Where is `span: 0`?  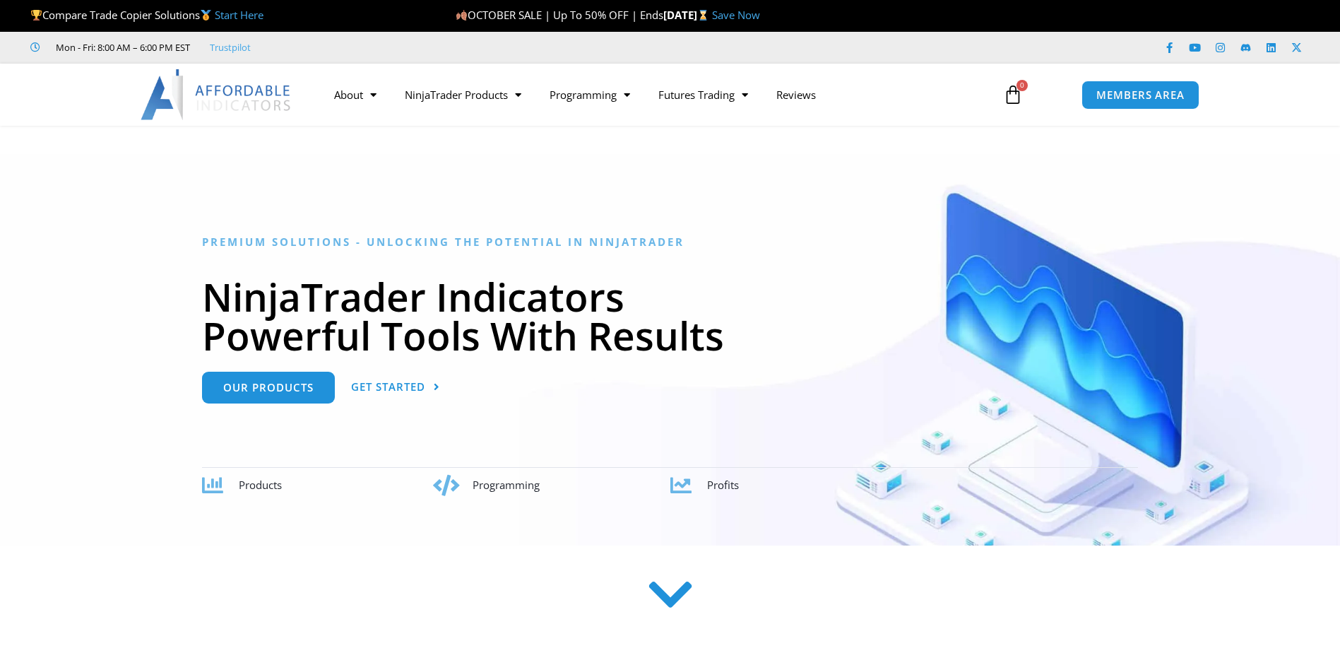 span: 0 is located at coordinates (1022, 85).